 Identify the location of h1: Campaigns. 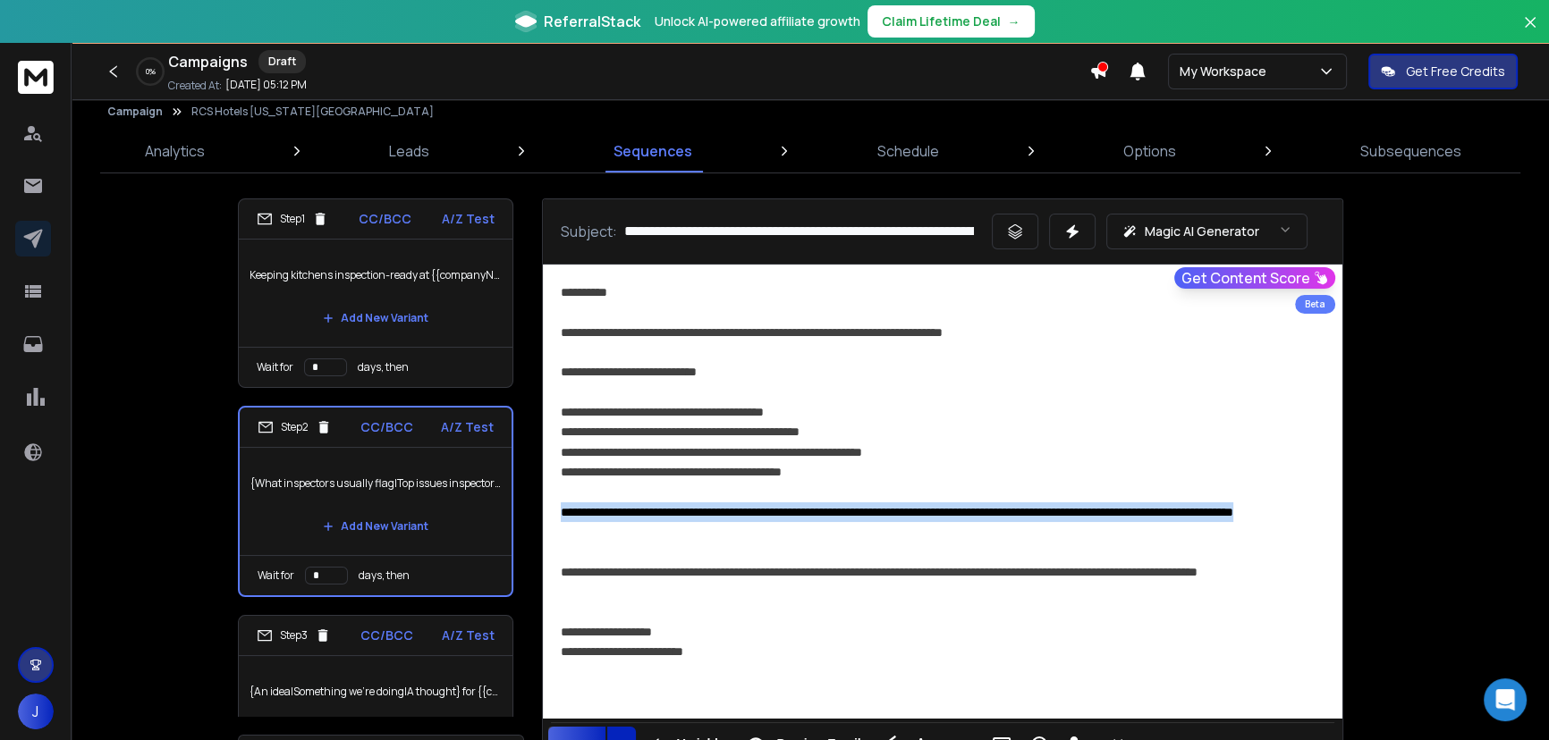
(207, 62).